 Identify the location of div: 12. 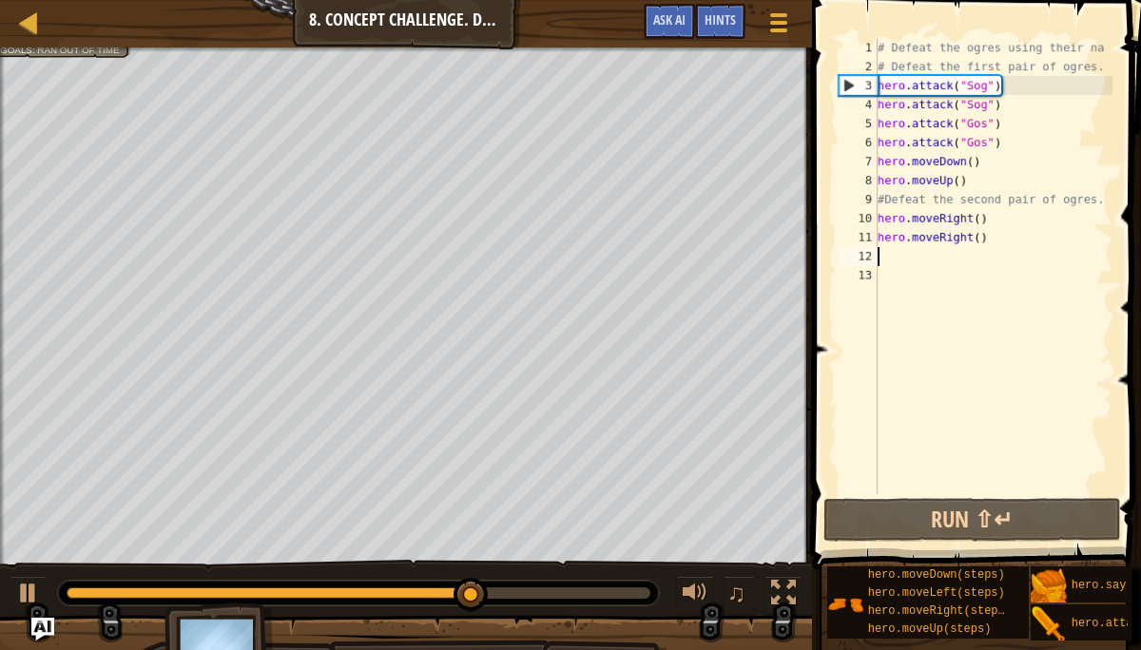
(858, 257).